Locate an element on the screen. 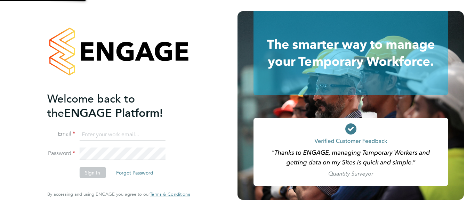  button: Sign In is located at coordinates (93, 173).